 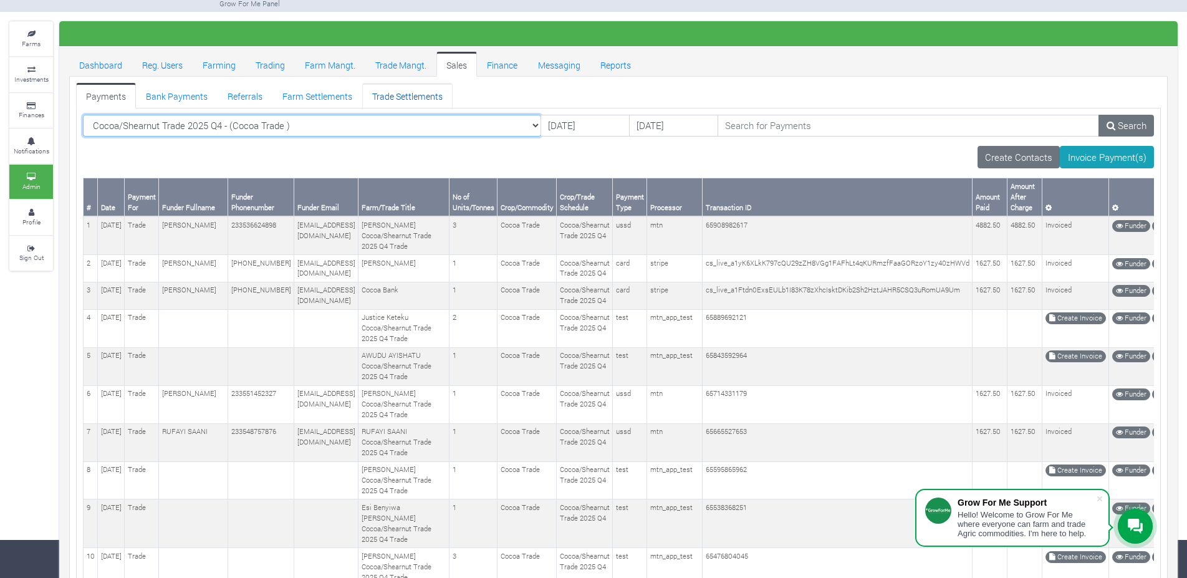 I want to click on small: Notifications, so click(x=31, y=151).